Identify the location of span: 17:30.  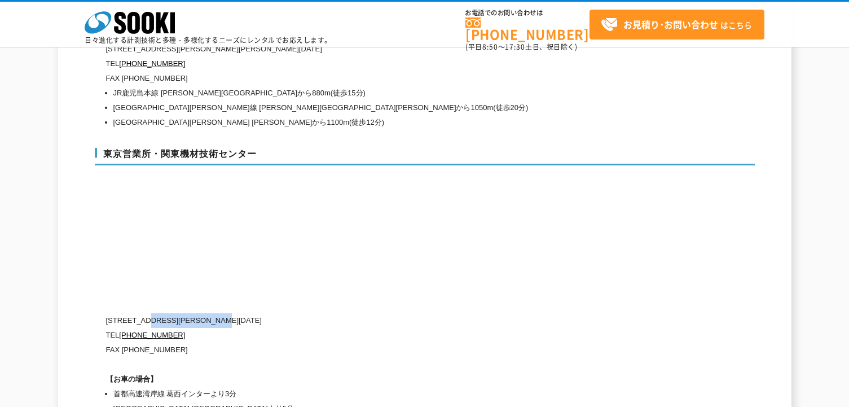
(515, 47).